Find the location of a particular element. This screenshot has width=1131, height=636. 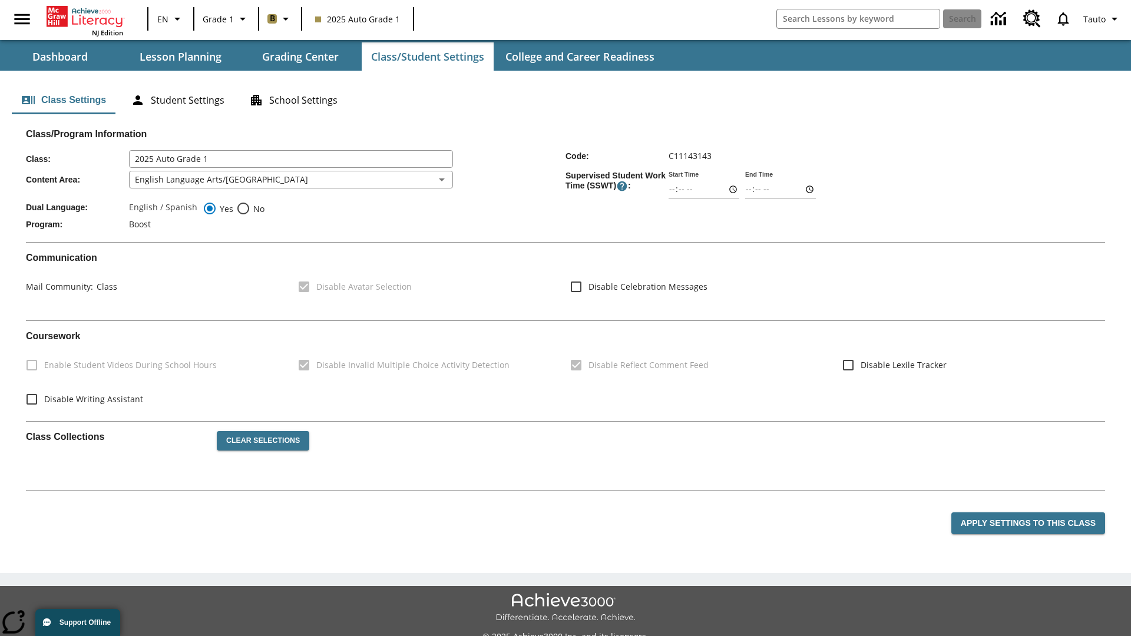

h2: Course work is located at coordinates (566, 336).